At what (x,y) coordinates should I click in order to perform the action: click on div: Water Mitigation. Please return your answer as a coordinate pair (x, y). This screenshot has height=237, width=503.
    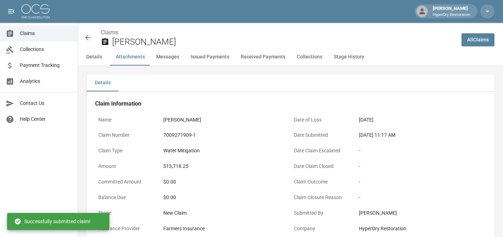
    Looking at the image, I should click on (181, 151).